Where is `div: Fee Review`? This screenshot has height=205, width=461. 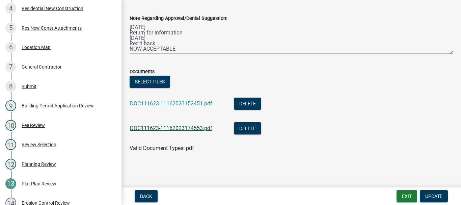 div: Fee Review is located at coordinates (33, 125).